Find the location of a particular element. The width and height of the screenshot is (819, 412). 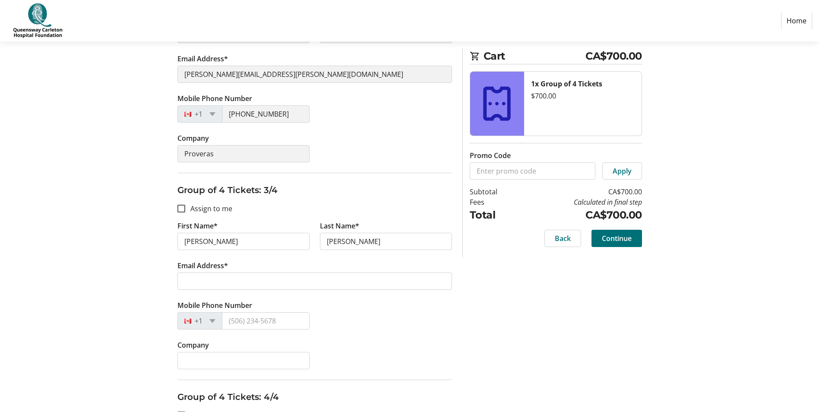

label: Last Name* is located at coordinates (339, 226).